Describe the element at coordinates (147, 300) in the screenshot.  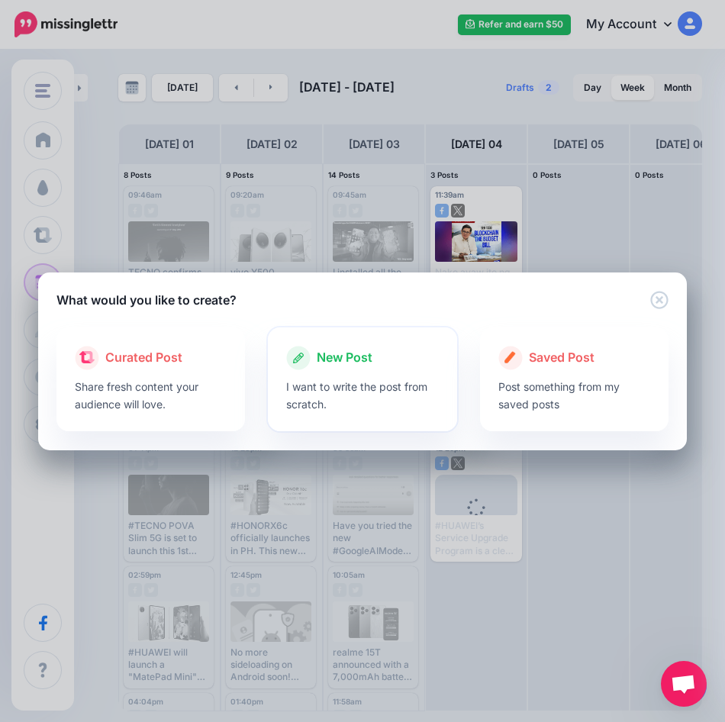
I see `h5: What would you like to create?` at that location.